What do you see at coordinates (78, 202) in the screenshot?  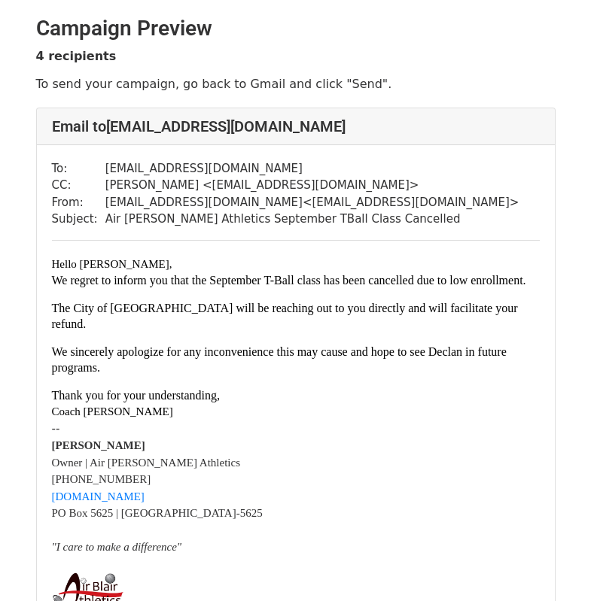 I see `td: From:` at bounding box center [78, 202].